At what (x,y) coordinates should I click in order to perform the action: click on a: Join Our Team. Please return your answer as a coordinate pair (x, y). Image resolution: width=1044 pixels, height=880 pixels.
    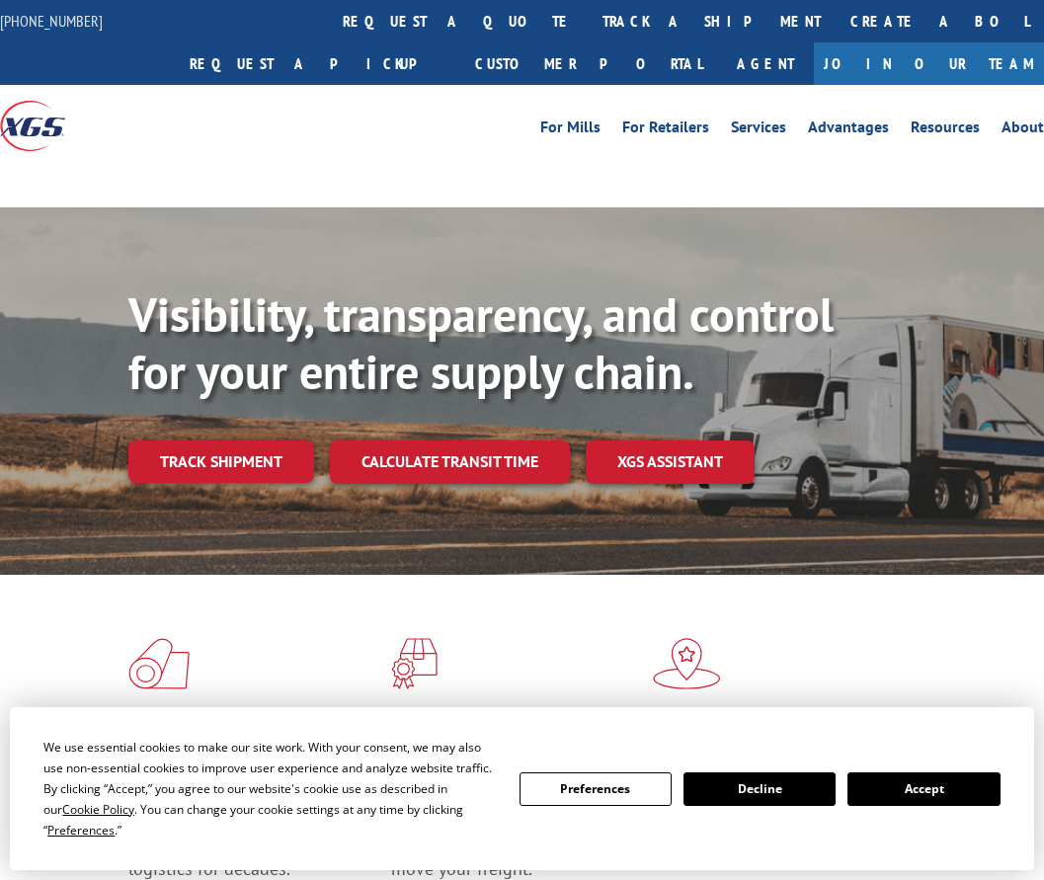
    Looking at the image, I should click on (928, 63).